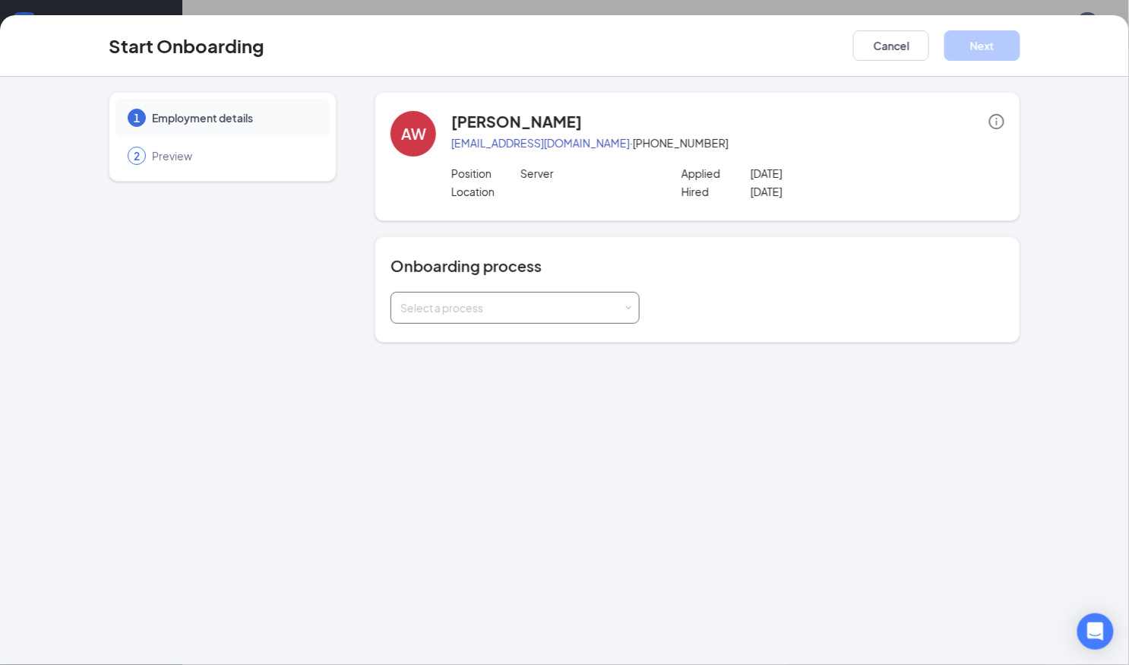 This screenshot has width=1129, height=665. I want to click on p: Server, so click(590, 173).